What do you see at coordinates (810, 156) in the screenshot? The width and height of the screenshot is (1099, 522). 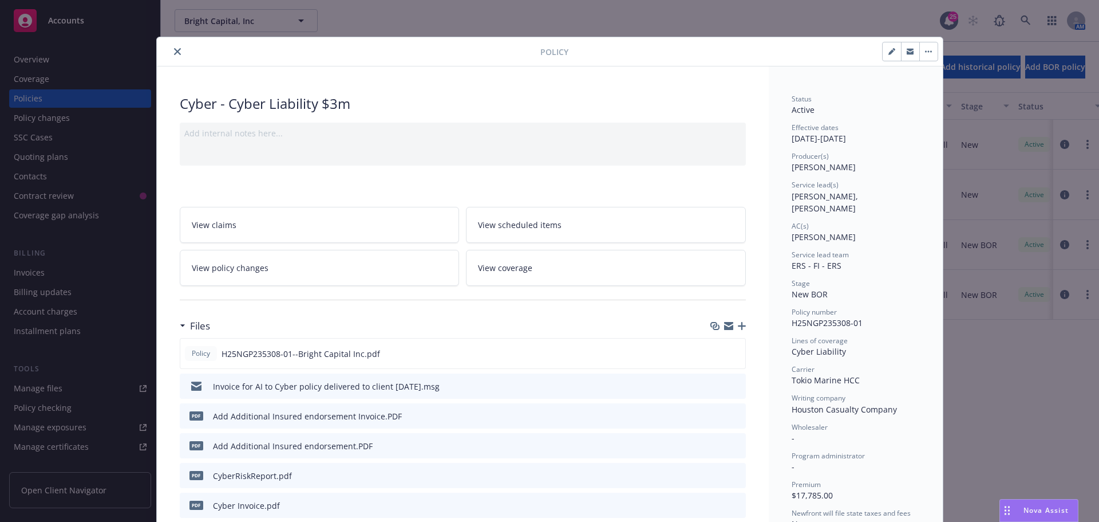 I see `span: Producer(s)` at bounding box center [810, 156].